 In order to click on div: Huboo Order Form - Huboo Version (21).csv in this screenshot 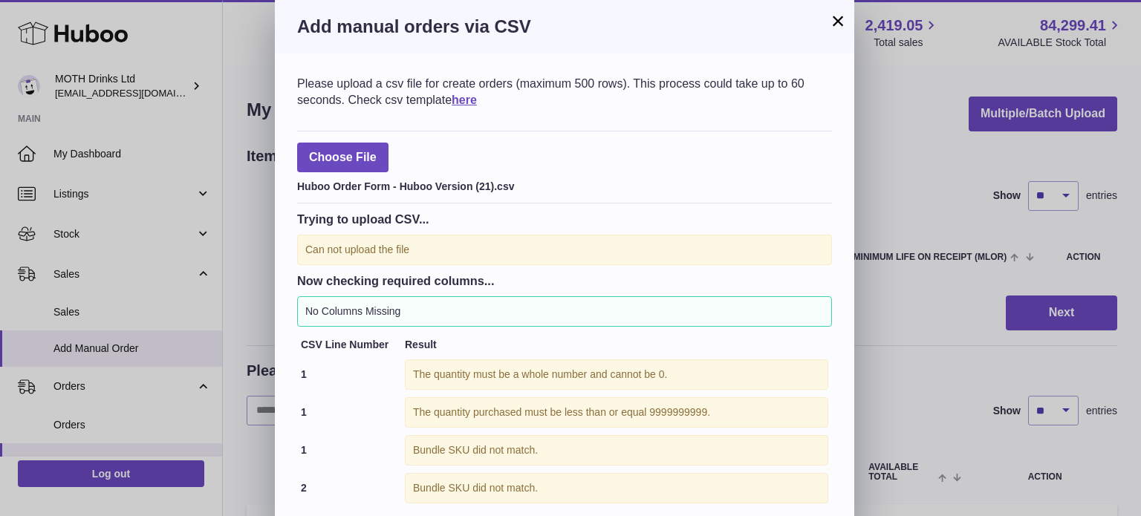, I will do `click(564, 185)`.